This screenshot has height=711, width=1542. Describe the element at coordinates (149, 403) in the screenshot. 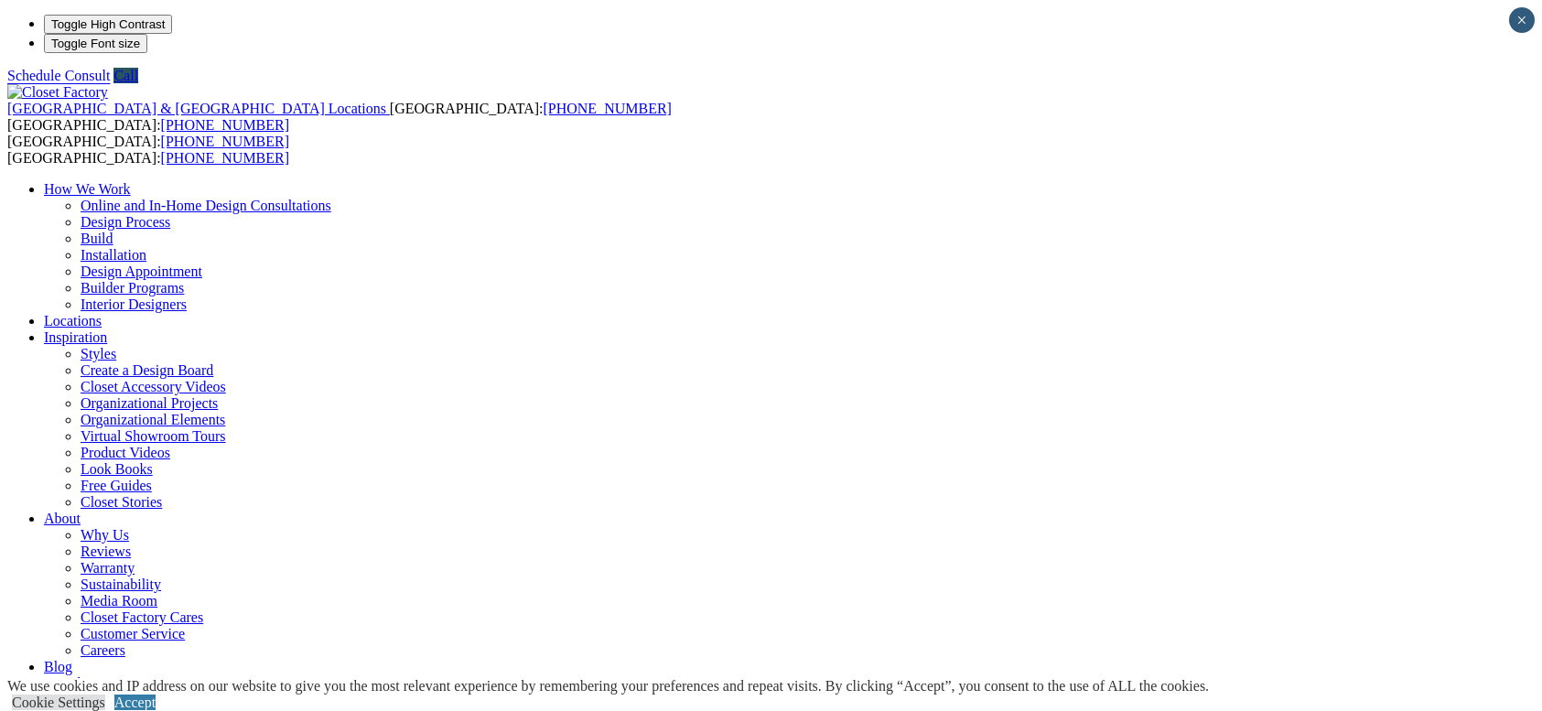

I see `a: Organizational Projects` at that location.